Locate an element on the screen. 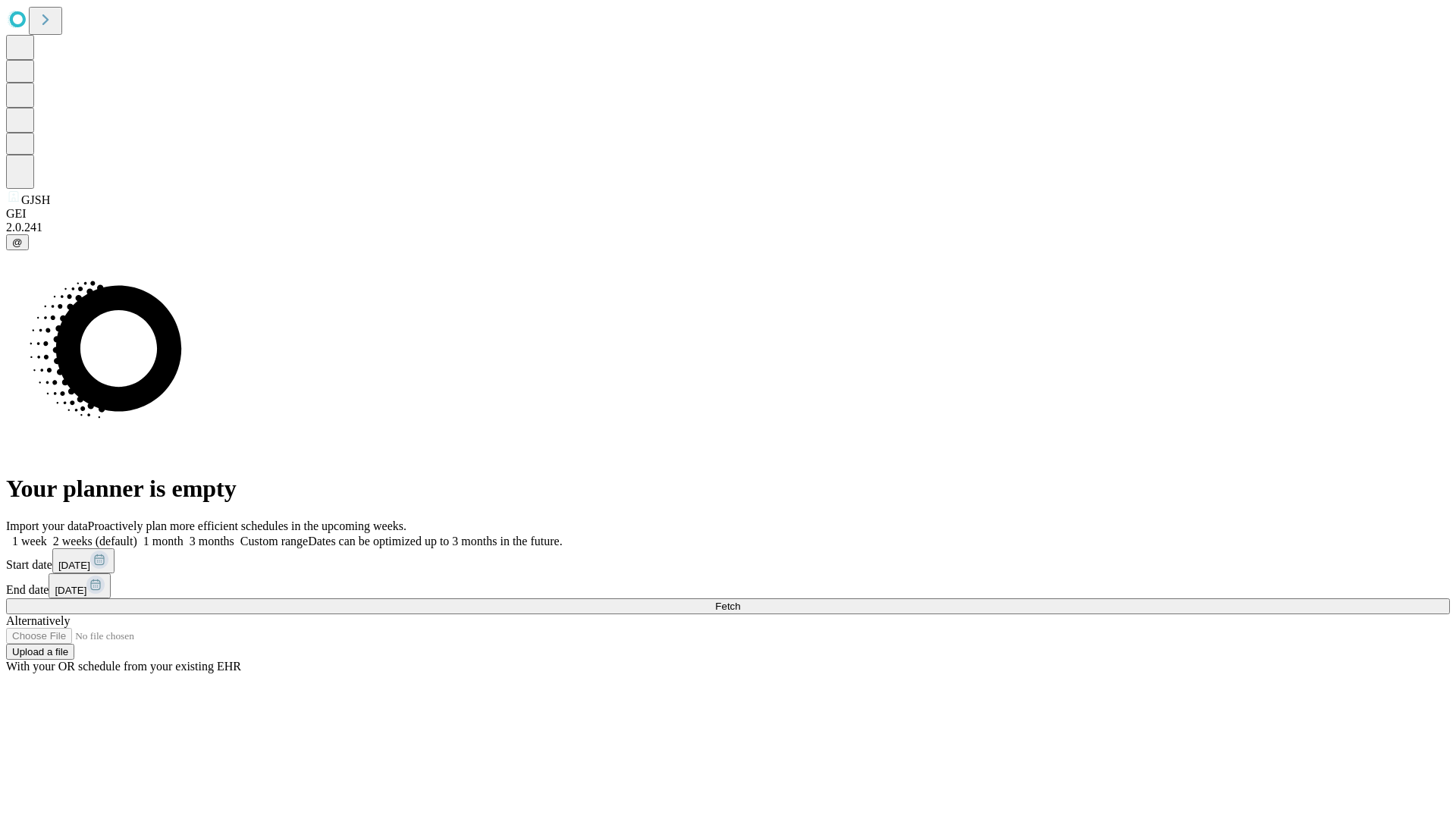 Image resolution: width=1456 pixels, height=819 pixels. span: Custom range is located at coordinates (273, 541).